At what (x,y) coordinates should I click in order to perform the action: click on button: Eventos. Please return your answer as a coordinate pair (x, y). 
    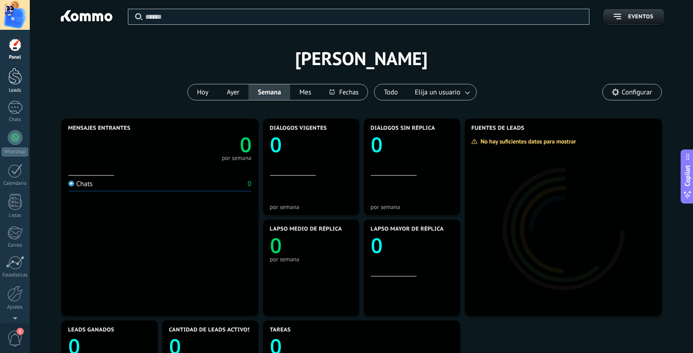
    Looking at the image, I should click on (634, 17).